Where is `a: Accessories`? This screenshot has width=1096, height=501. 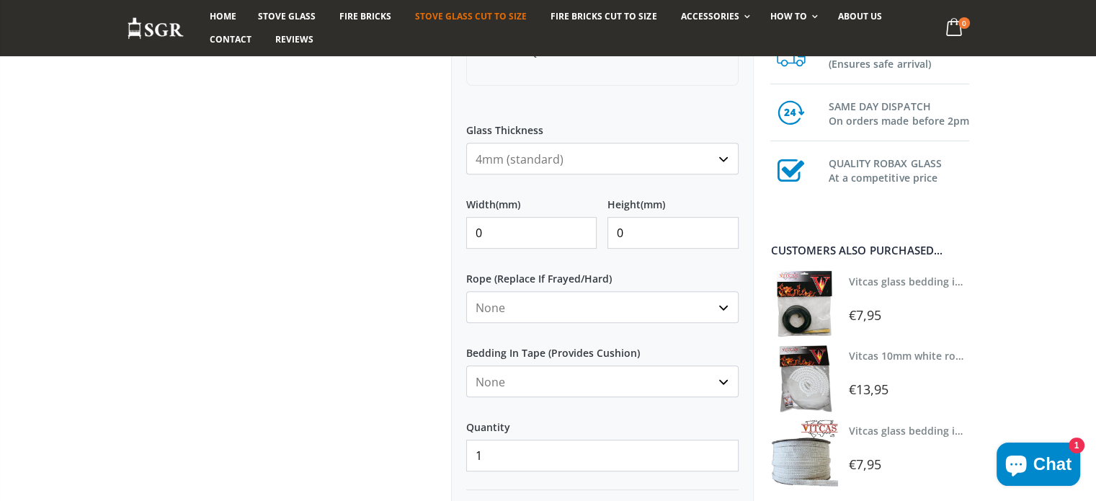 a: Accessories is located at coordinates (712, 17).